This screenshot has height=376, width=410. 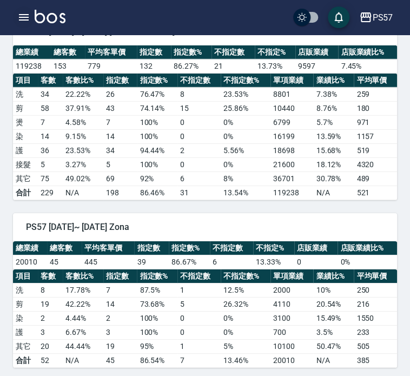 I want to click on td: 58, so click(x=50, y=109).